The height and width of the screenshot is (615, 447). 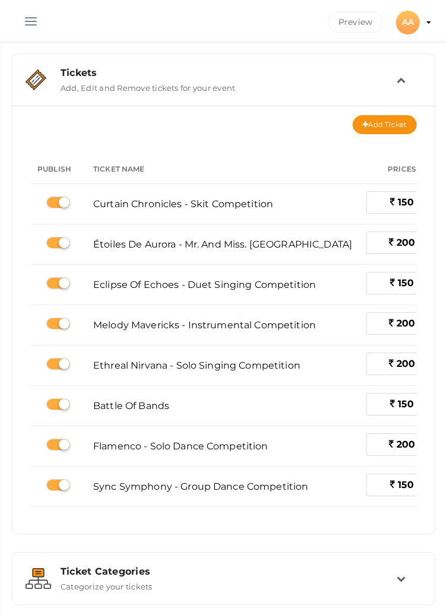 I want to click on img: ticket.svg, so click(x=36, y=80).